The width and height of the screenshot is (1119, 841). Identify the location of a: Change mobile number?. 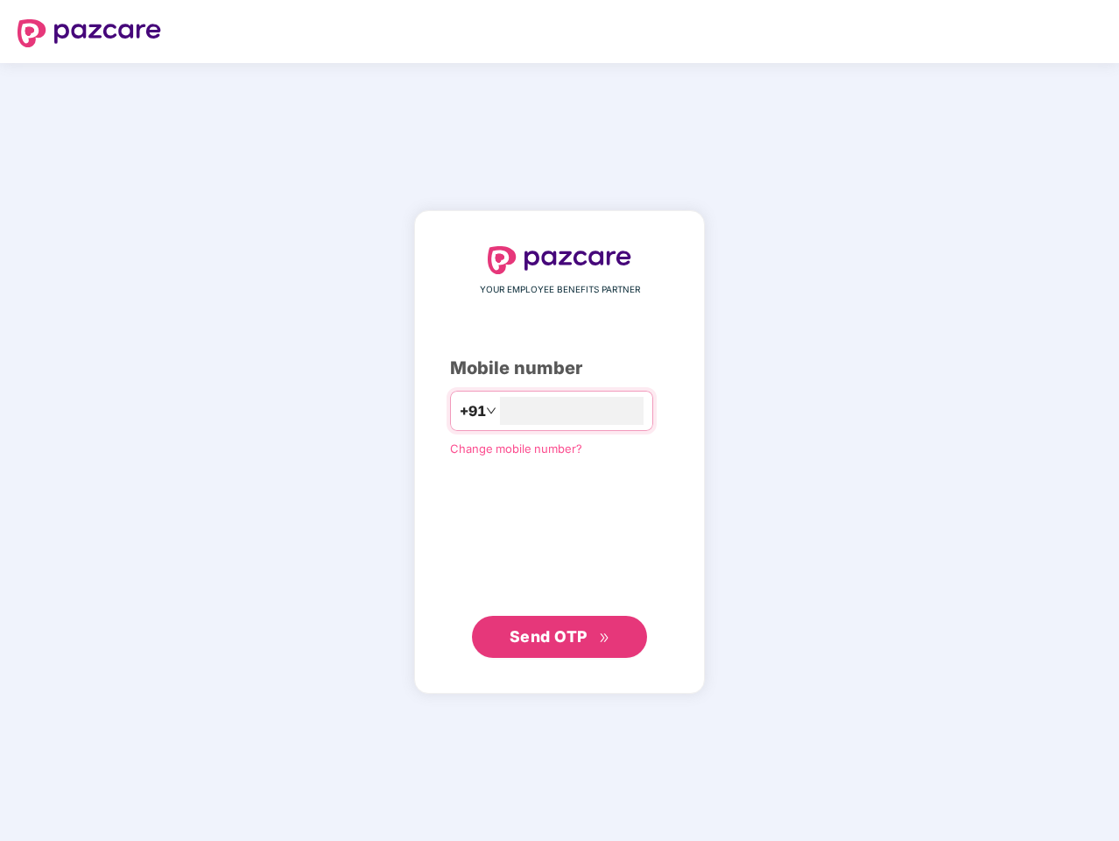
(516, 448).